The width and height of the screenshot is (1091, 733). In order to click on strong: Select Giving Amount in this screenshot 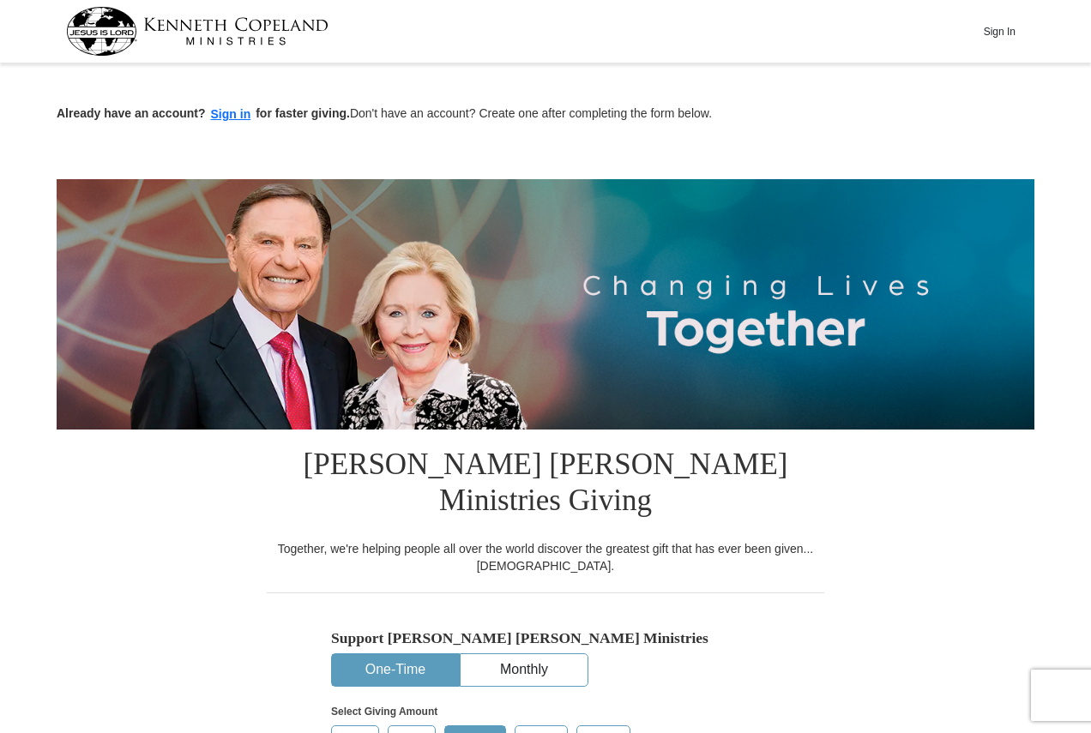, I will do `click(384, 712)`.